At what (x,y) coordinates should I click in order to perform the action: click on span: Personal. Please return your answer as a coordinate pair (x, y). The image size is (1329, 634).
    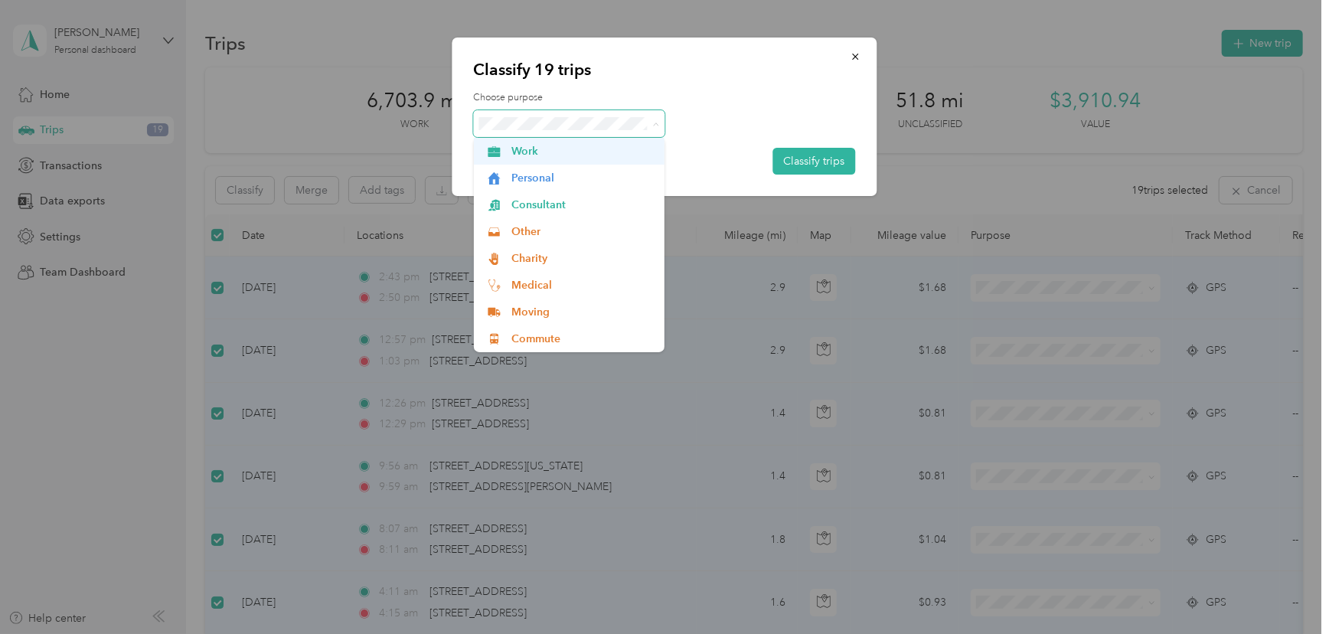
    Looking at the image, I should click on (582, 178).